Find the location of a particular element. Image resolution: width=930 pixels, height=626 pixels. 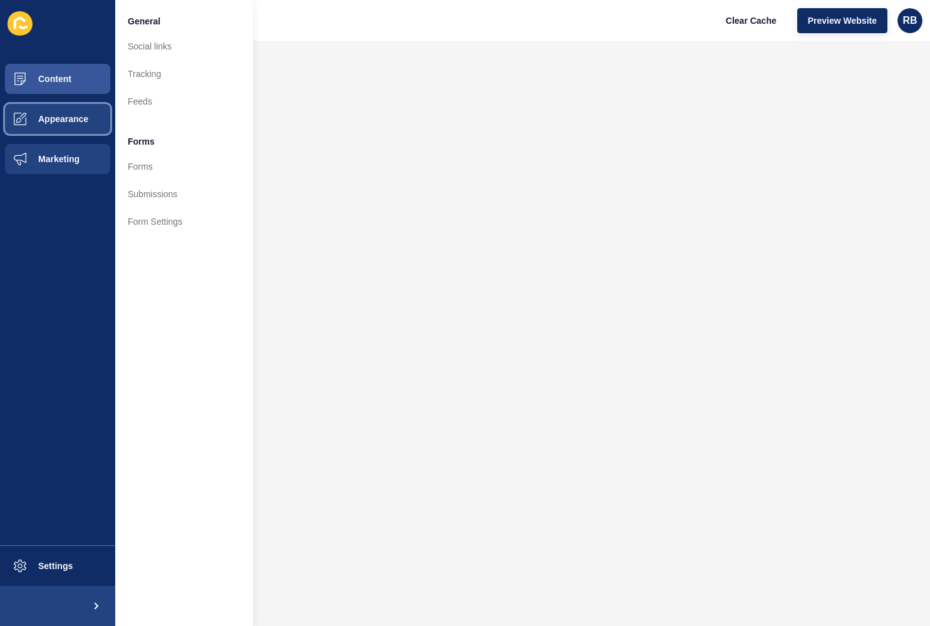

span: Forms is located at coordinates (141, 142).